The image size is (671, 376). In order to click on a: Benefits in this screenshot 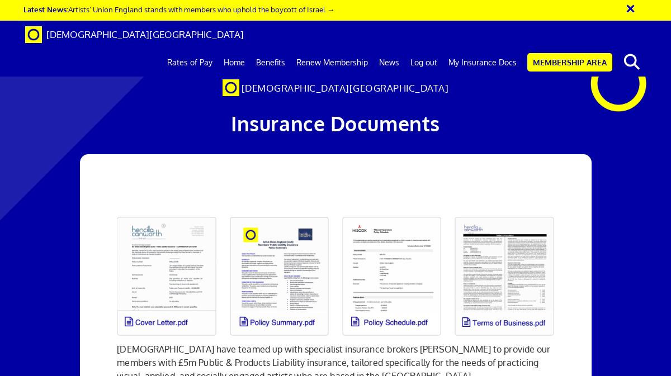, I will do `click(271, 63)`.